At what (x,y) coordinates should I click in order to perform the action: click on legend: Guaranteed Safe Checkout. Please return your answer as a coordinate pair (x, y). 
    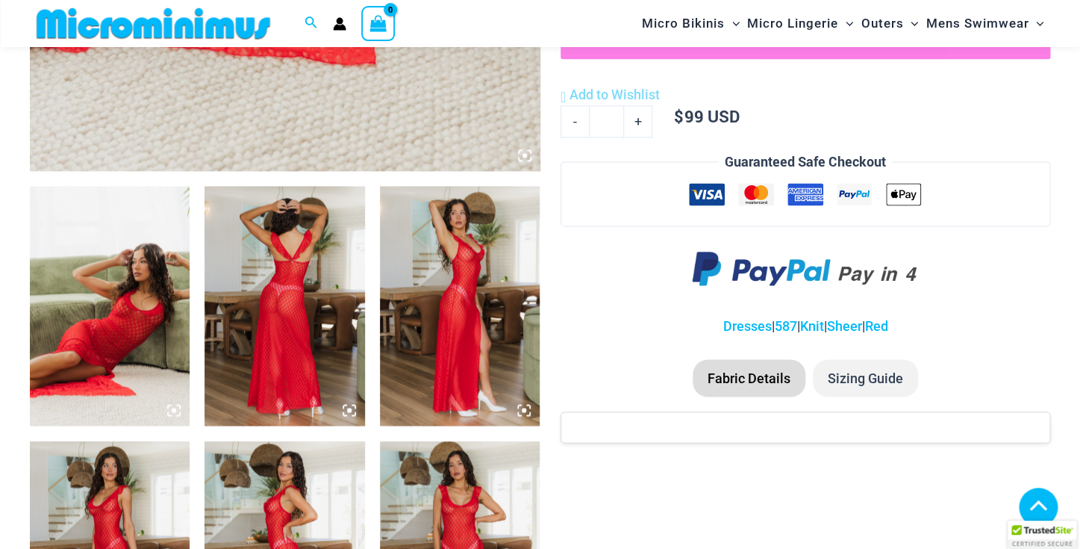
    Looking at the image, I should click on (805, 162).